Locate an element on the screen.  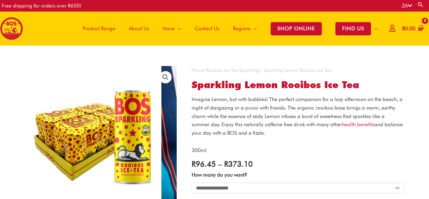
a: SHOP ONLINE is located at coordinates (296, 29).